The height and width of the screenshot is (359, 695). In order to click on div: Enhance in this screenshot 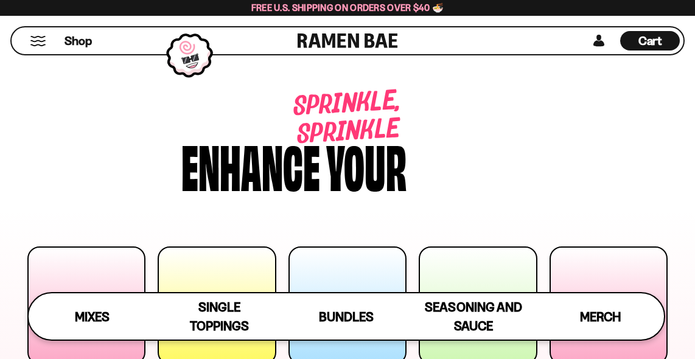, I will do `click(251, 164)`.